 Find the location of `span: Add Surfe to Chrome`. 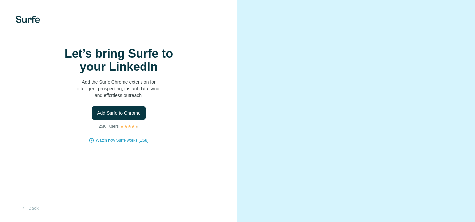

span: Add Surfe to Chrome is located at coordinates (119, 113).